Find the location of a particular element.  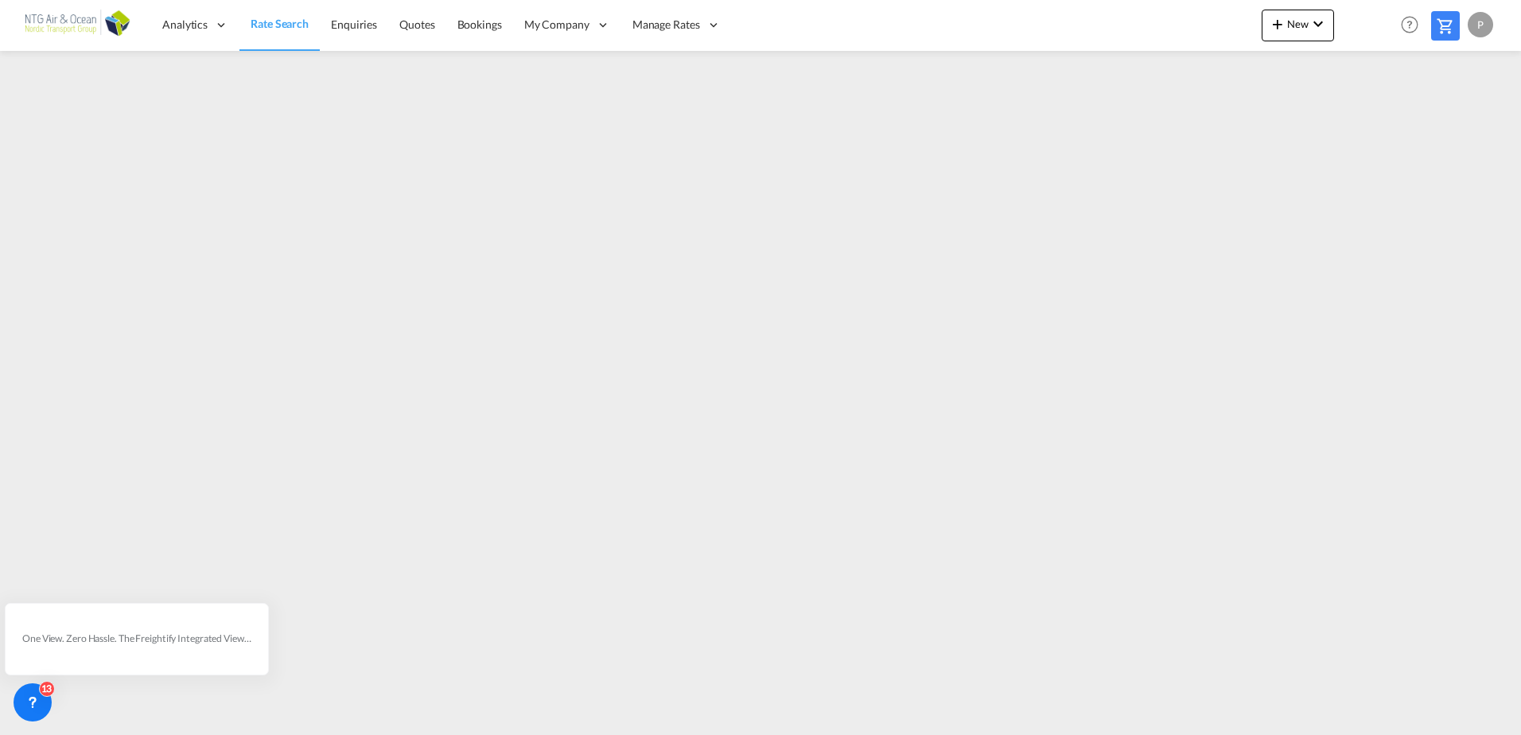

md-icon: icon-plus 400-fg is located at coordinates (1278, 24).